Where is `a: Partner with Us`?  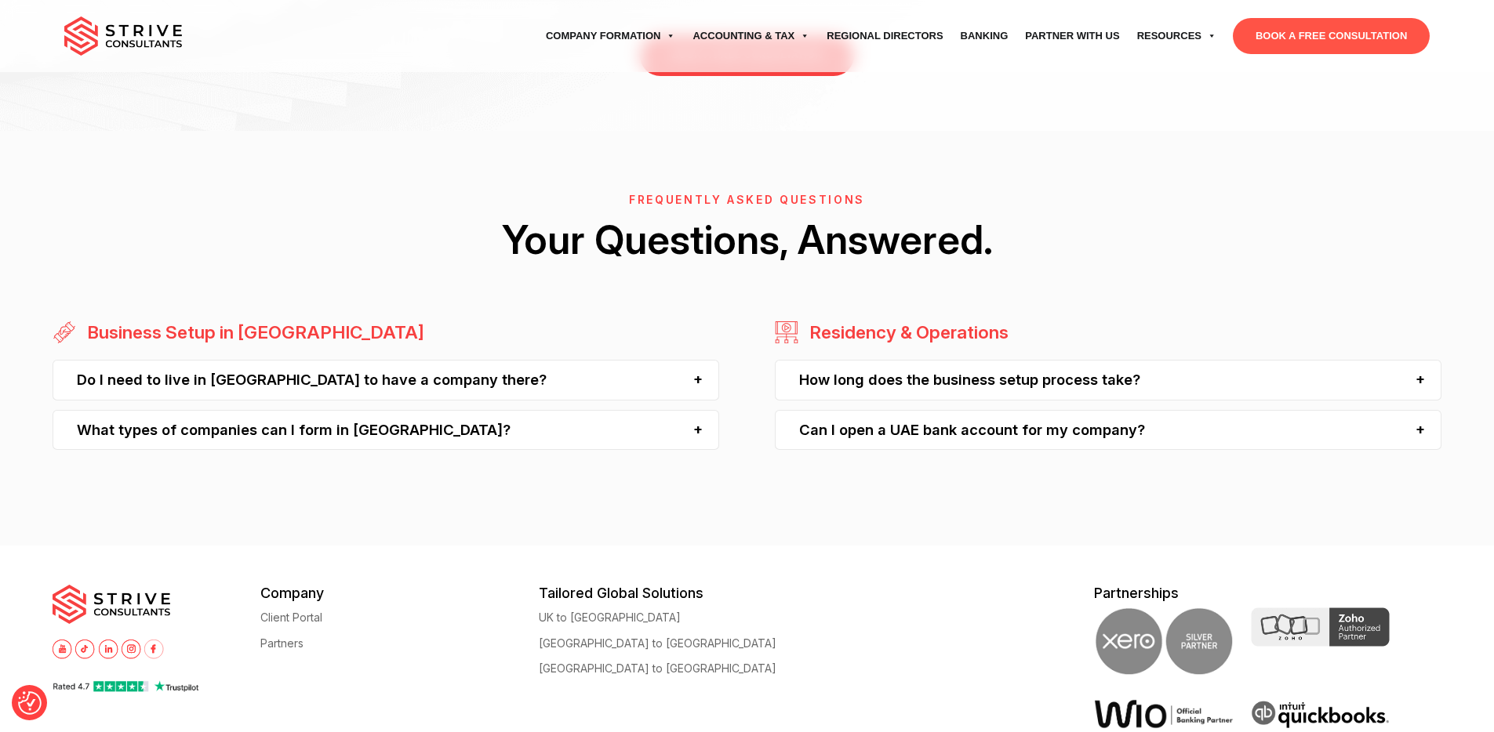 a: Partner with Us is located at coordinates (1072, 36).